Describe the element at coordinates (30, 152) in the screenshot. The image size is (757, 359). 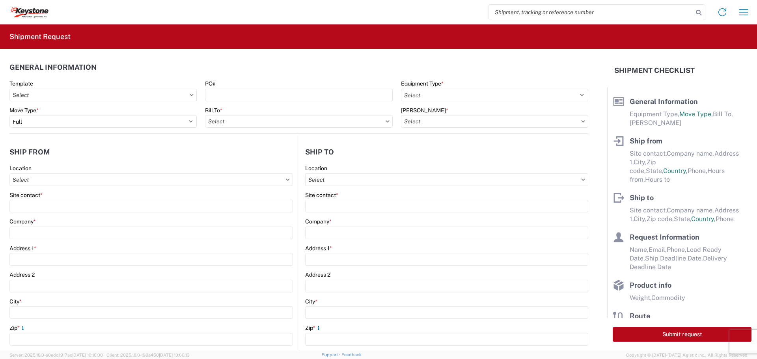
I see `h2: Ship from` at that location.